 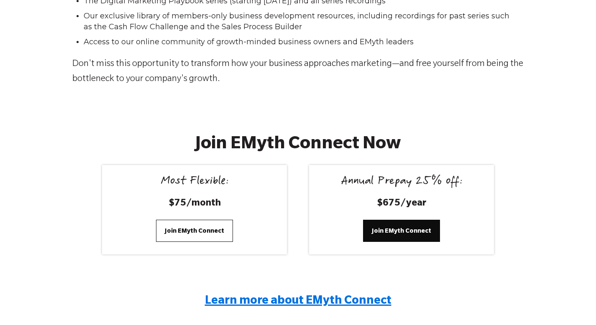 What do you see at coordinates (248, 42) in the screenshot?
I see `span: Access to our online community of growth-minded business owners and EMyth leaders` at bounding box center [248, 42].